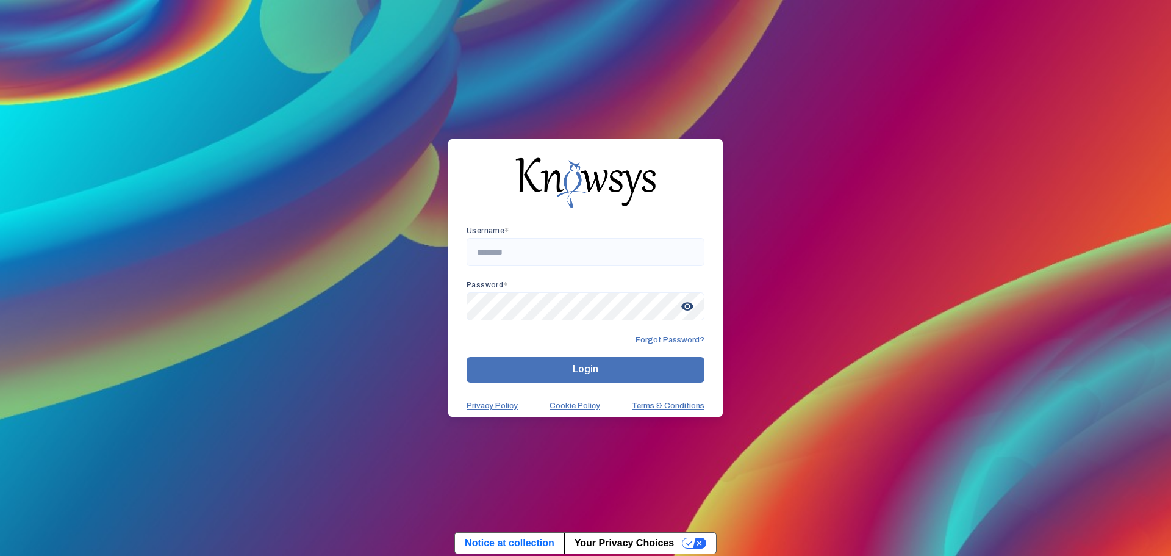  What do you see at coordinates (586, 182) in the screenshot?
I see `img: knowsys-logo.png` at bounding box center [586, 182].